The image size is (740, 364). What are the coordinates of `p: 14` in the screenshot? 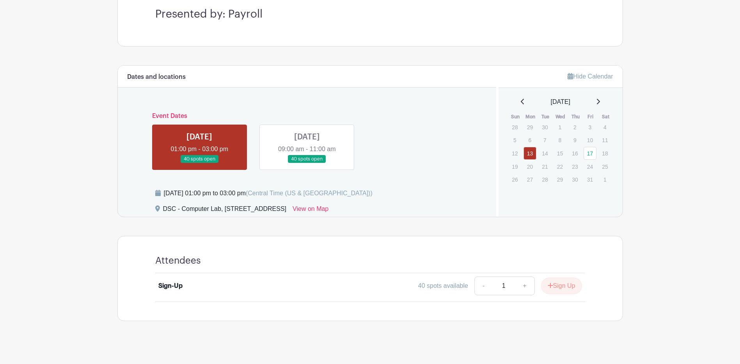 It's located at (545, 153).